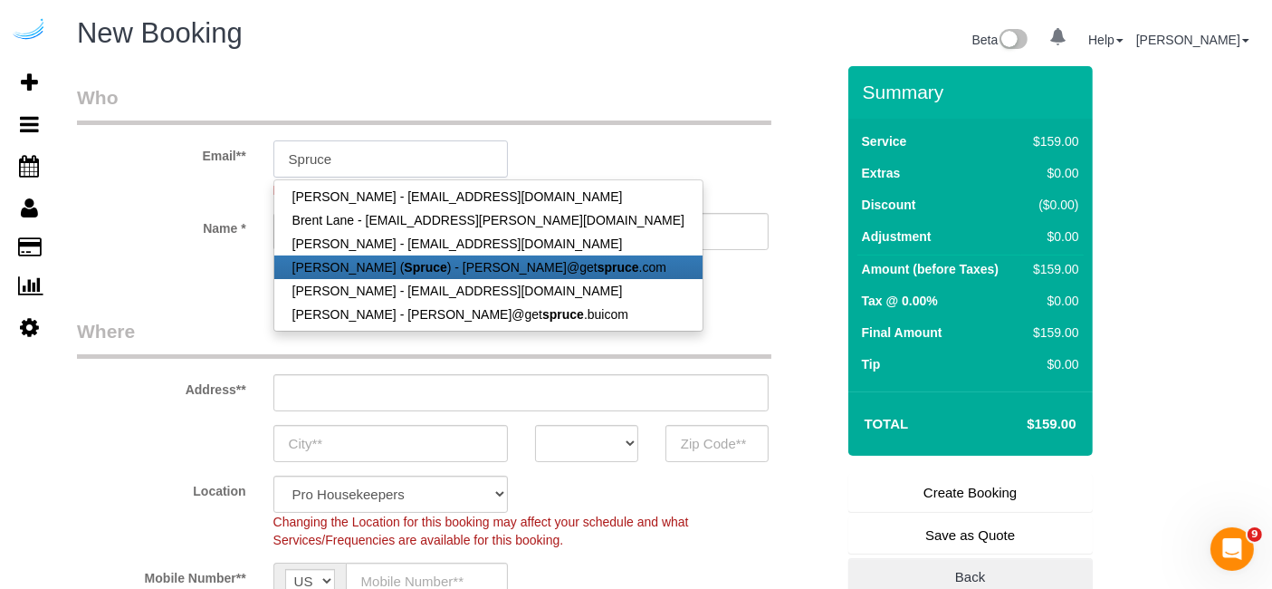  Describe the element at coordinates (424, 104) in the screenshot. I see `legend: Who` at that location.